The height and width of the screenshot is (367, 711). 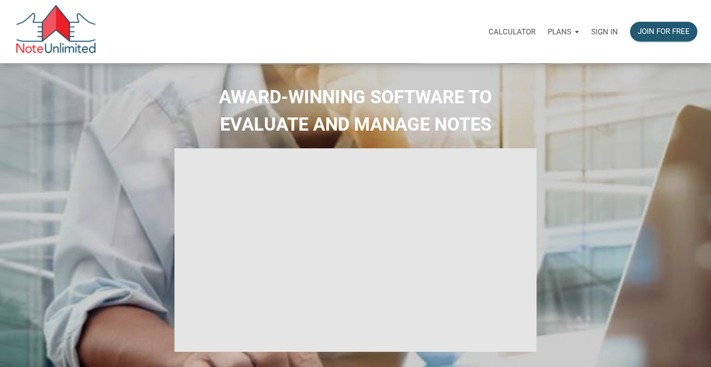 I want to click on a: Join for free, so click(x=663, y=31).